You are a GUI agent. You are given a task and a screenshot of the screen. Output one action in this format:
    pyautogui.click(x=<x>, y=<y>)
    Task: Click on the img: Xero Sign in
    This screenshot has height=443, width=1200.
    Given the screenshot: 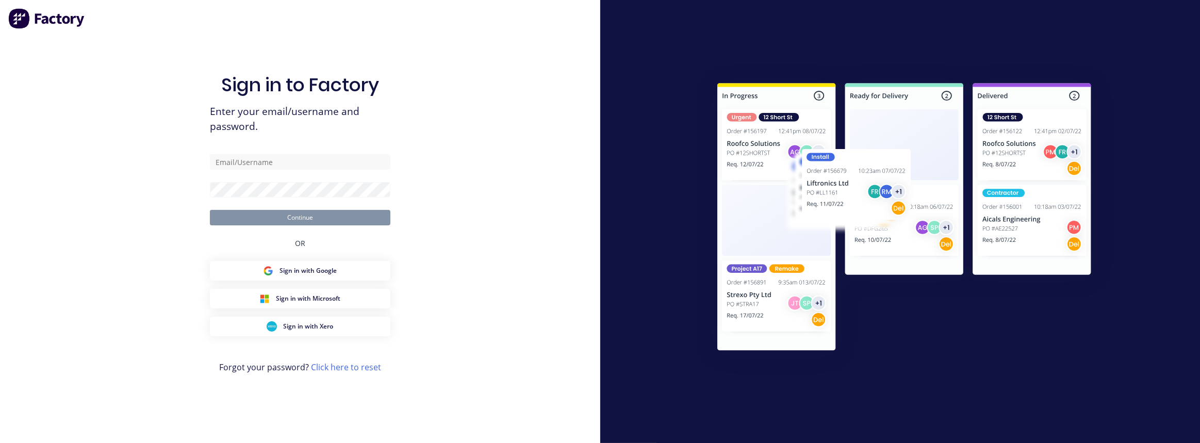 What is the action you would take?
    pyautogui.click(x=272, y=326)
    